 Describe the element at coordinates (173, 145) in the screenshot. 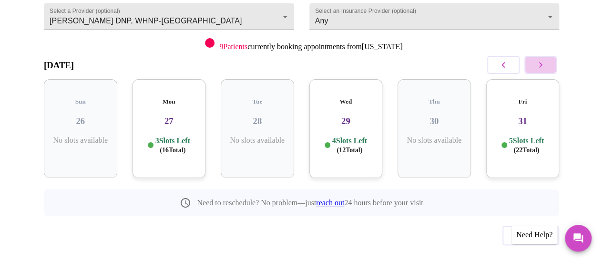

I see `p: 3 Slots Left` at that location.